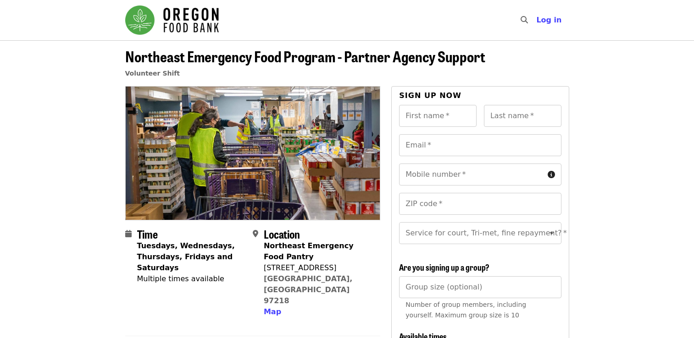  Describe the element at coordinates (437, 116) in the screenshot. I see `input: First name` at that location.